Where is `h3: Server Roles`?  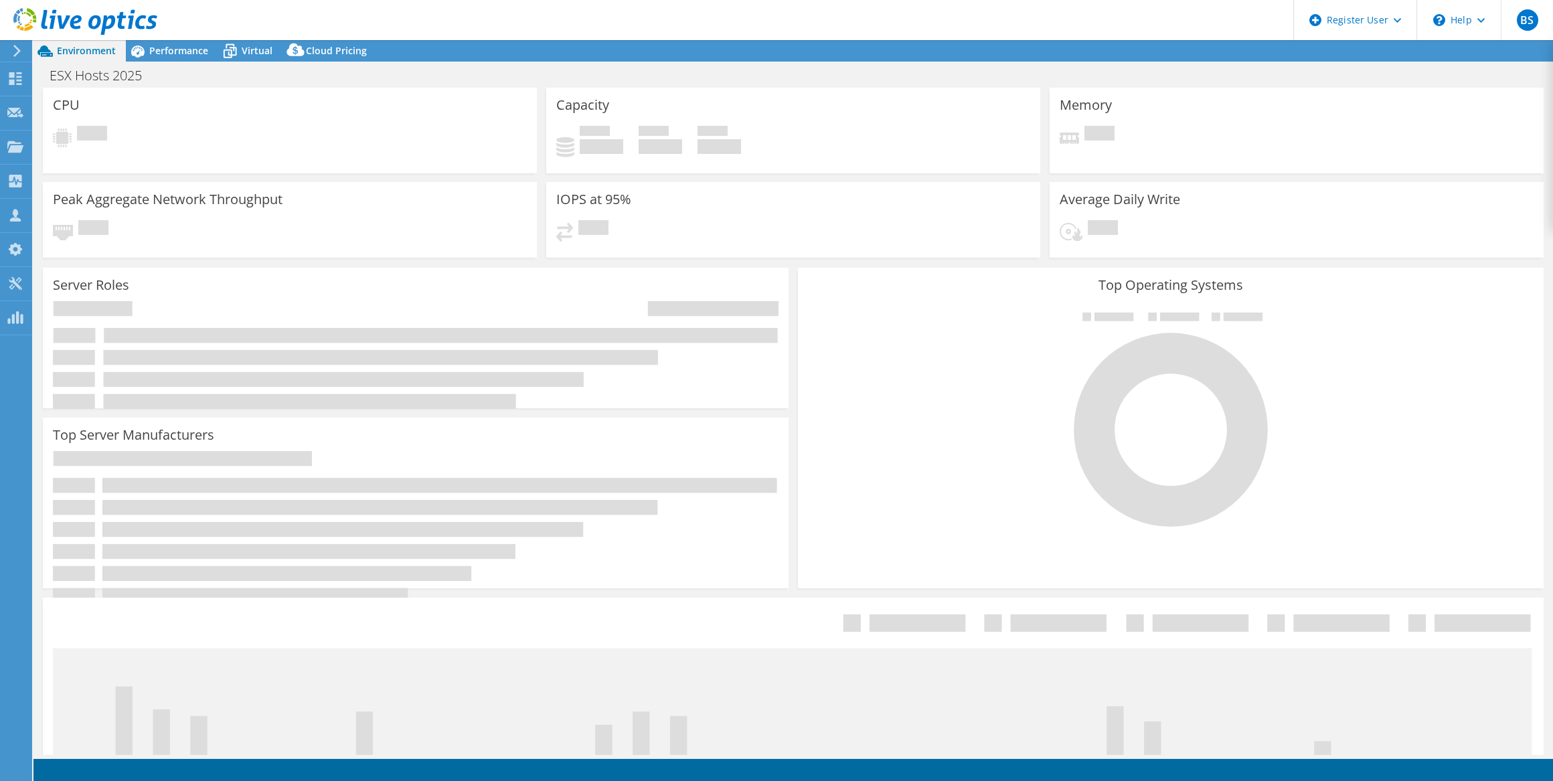
h3: Server Roles is located at coordinates (91, 285).